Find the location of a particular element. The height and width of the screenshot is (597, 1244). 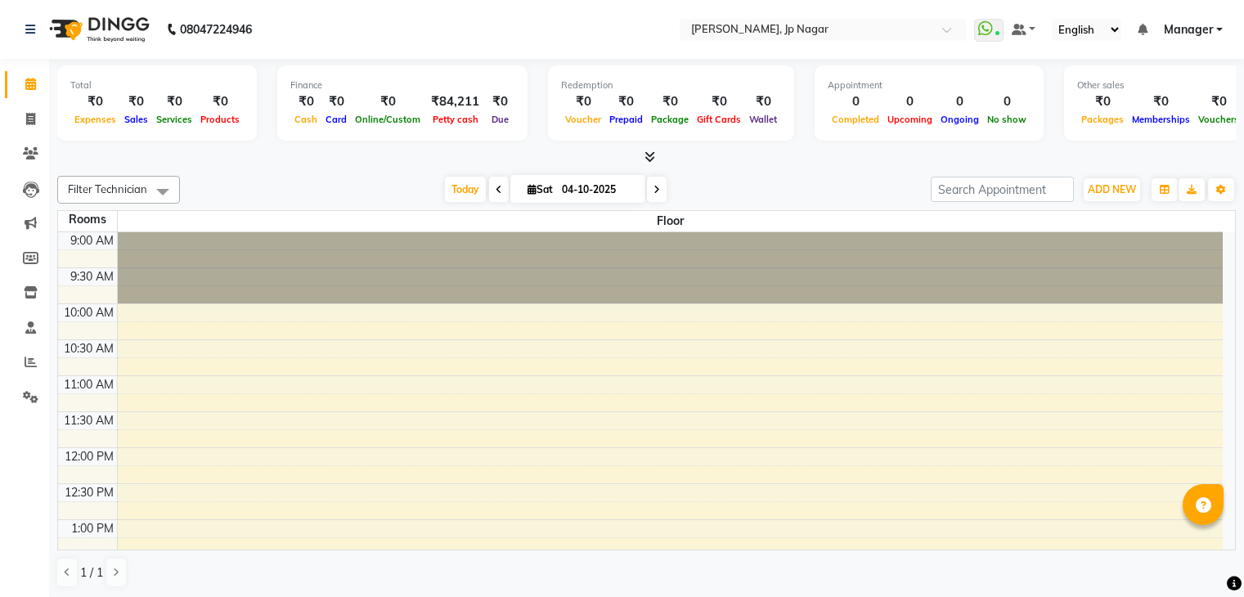

div: 1:00 PM is located at coordinates (92, 528).